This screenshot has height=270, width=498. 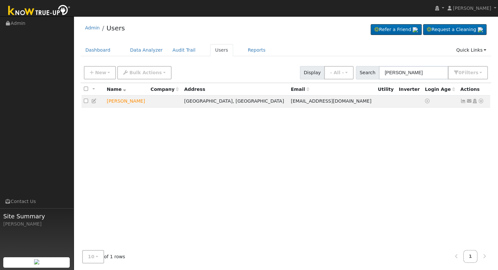 What do you see at coordinates (256, 50) in the screenshot?
I see `a: Reports` at bounding box center [256, 50].